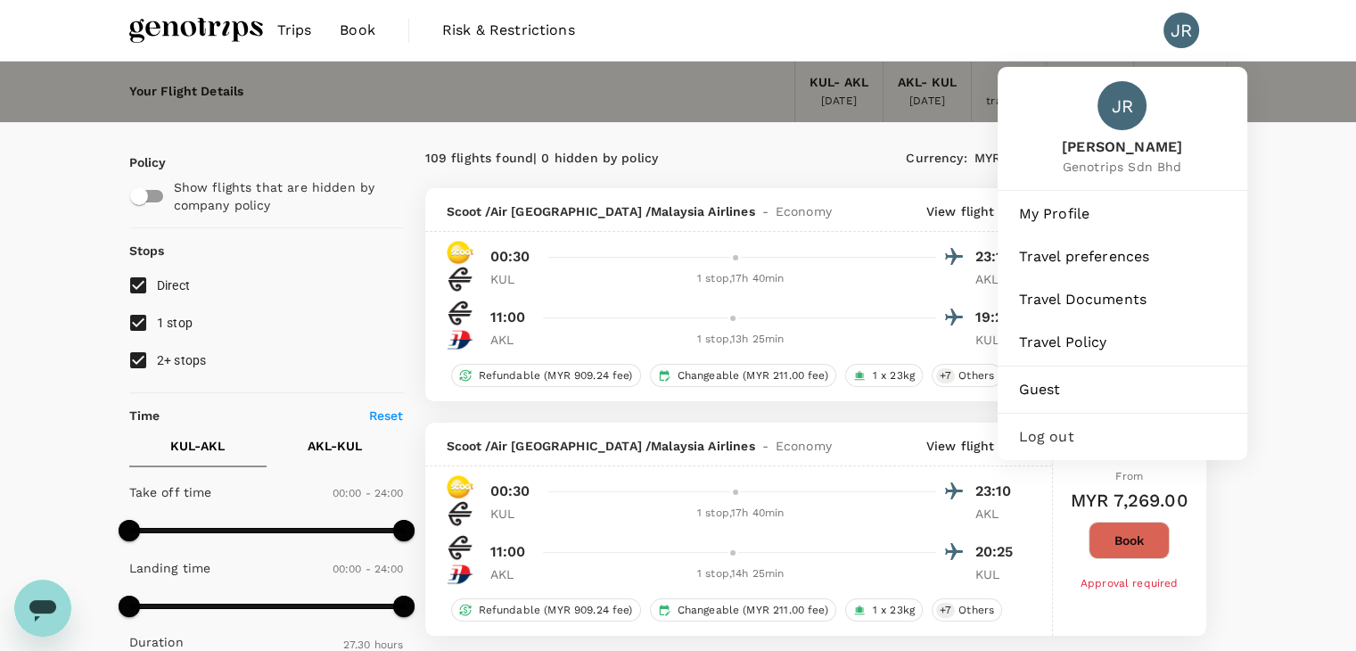 The width and height of the screenshot is (1356, 651). I want to click on a: Travel Policy, so click(1122, 342).